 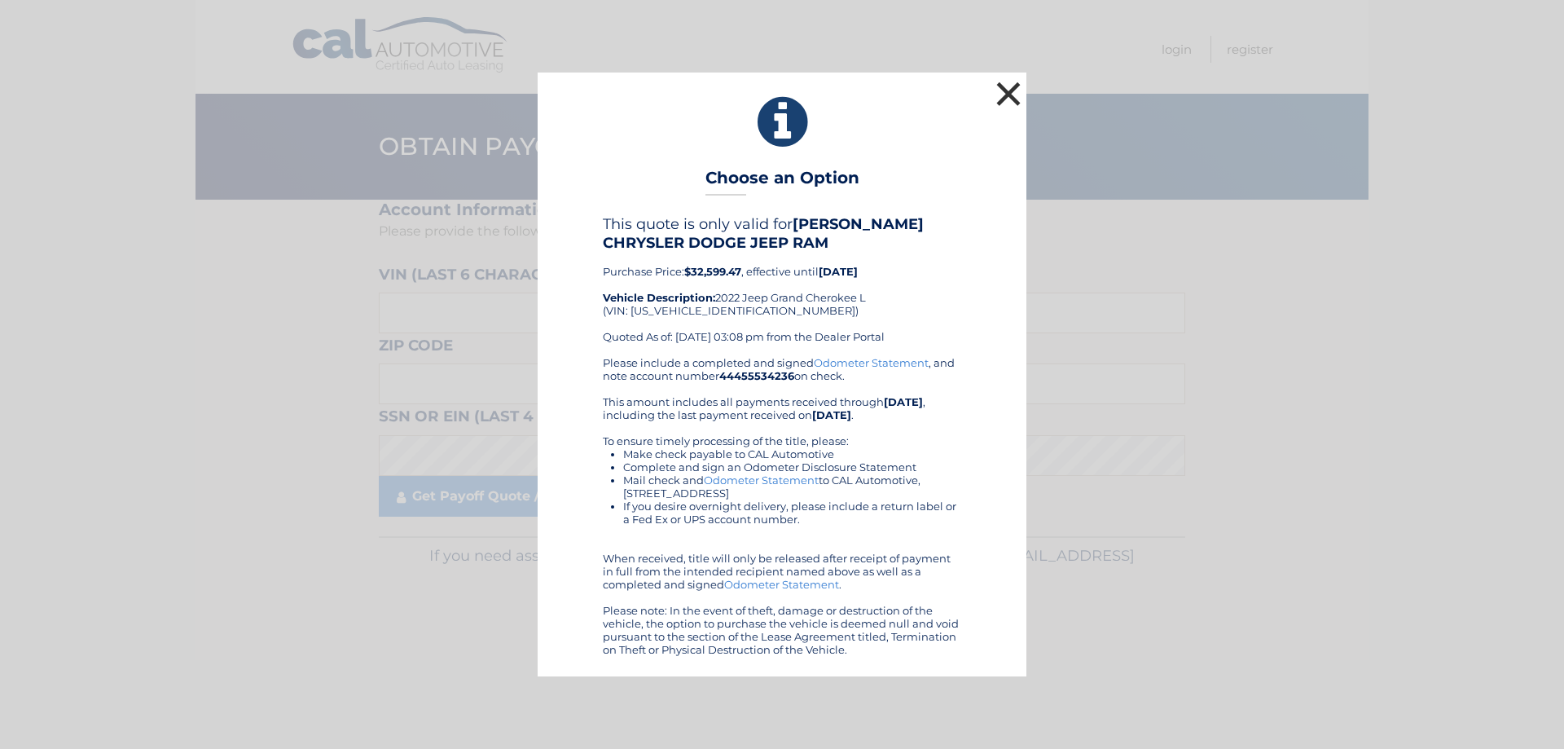 What do you see at coordinates (713, 271) in the screenshot?
I see `b: $32,599.47` at bounding box center [713, 271].